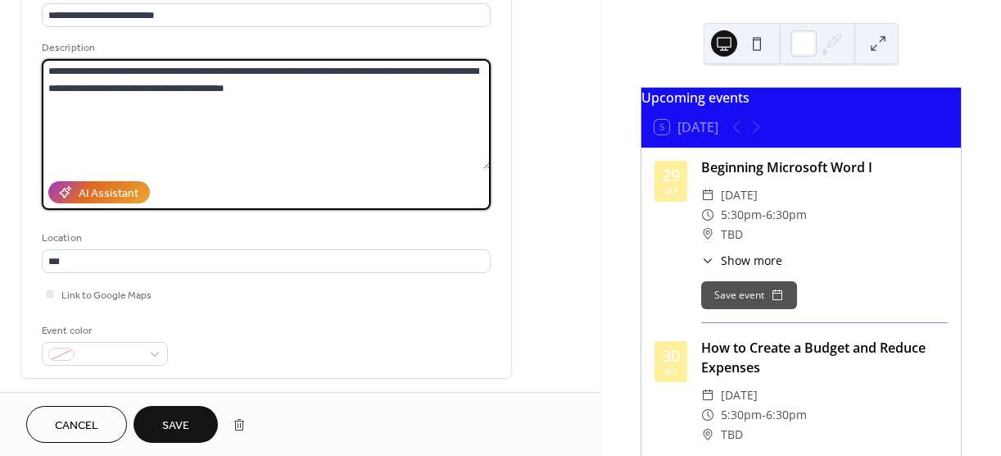 The image size is (1001, 456). I want to click on button: Save, so click(175, 424).